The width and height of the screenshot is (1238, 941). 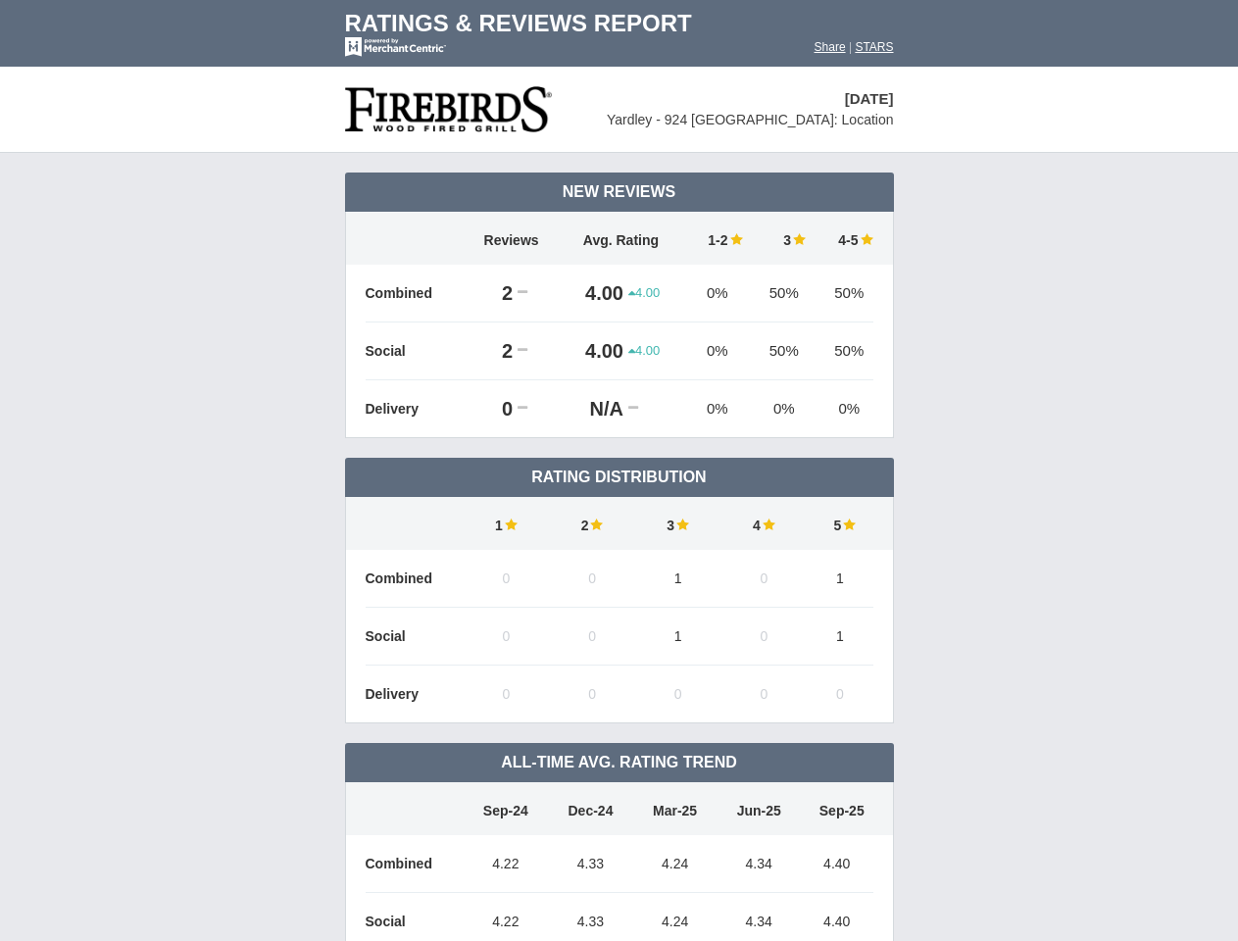 I want to click on td: N/A, so click(x=594, y=409).